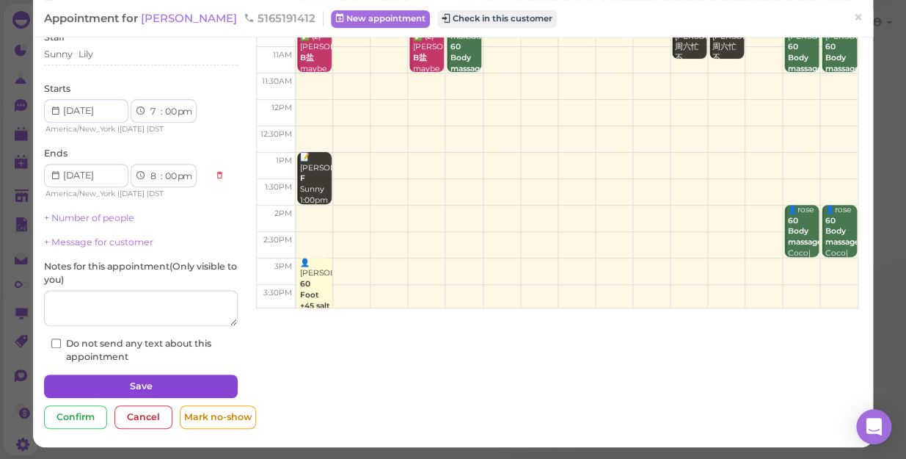 This screenshot has width=906, height=459. Describe the element at coordinates (218, 417) in the screenshot. I see `div: Mark no-show` at that location.